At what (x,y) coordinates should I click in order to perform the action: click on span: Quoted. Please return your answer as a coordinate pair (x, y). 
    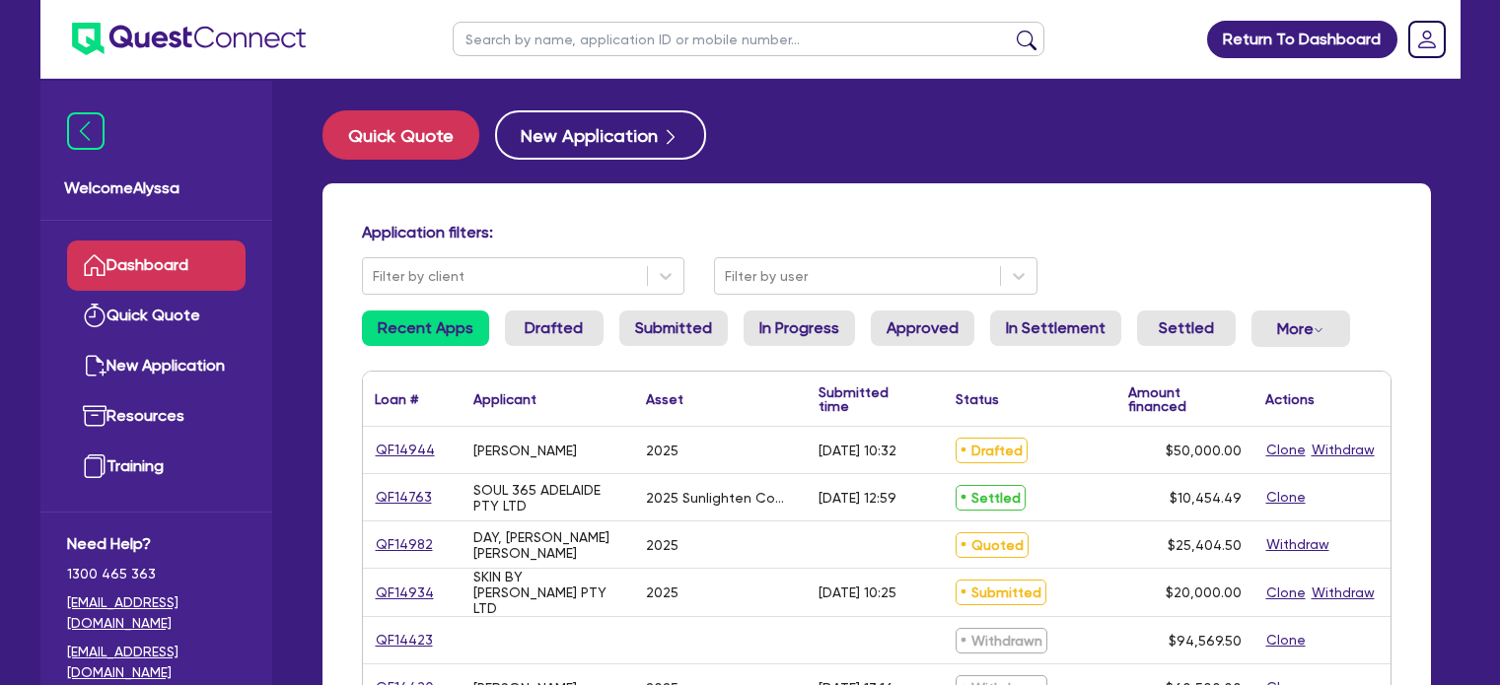
    Looking at the image, I should click on (992, 545).